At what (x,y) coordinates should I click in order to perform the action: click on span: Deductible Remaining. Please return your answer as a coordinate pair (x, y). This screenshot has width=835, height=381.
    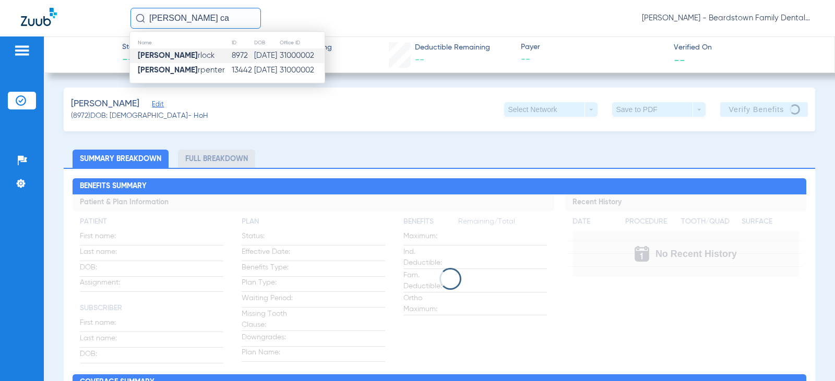
    Looking at the image, I should click on (452, 47).